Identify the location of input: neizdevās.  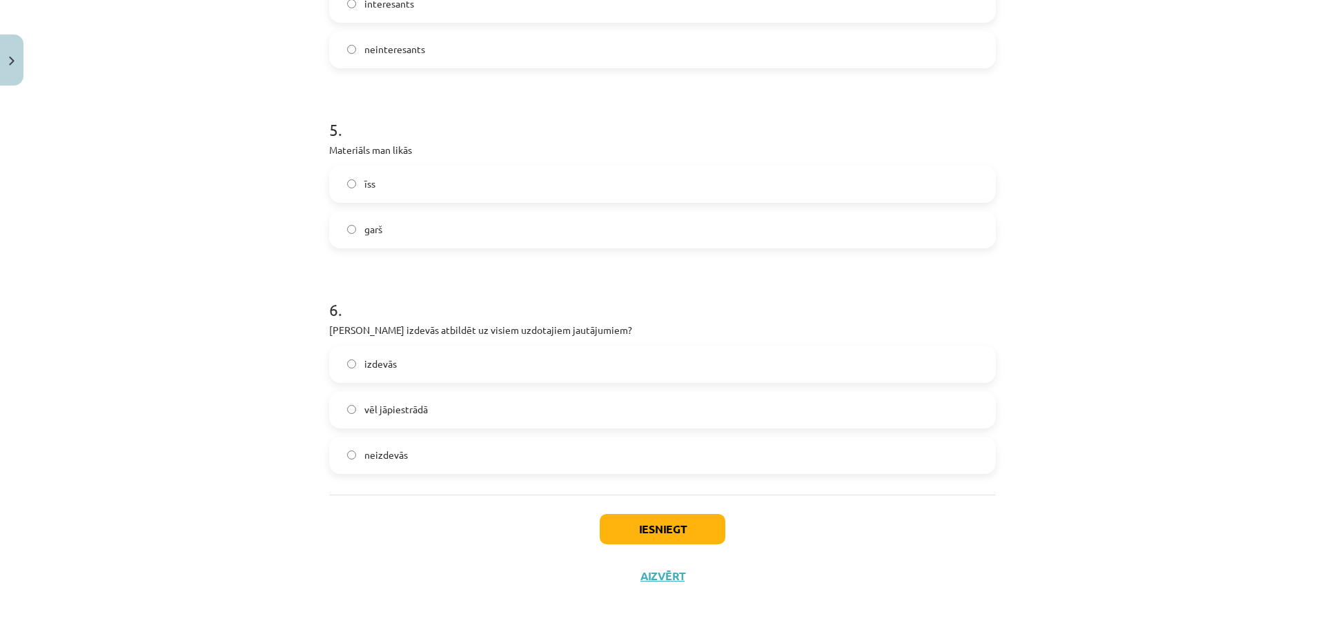
(351, 455).